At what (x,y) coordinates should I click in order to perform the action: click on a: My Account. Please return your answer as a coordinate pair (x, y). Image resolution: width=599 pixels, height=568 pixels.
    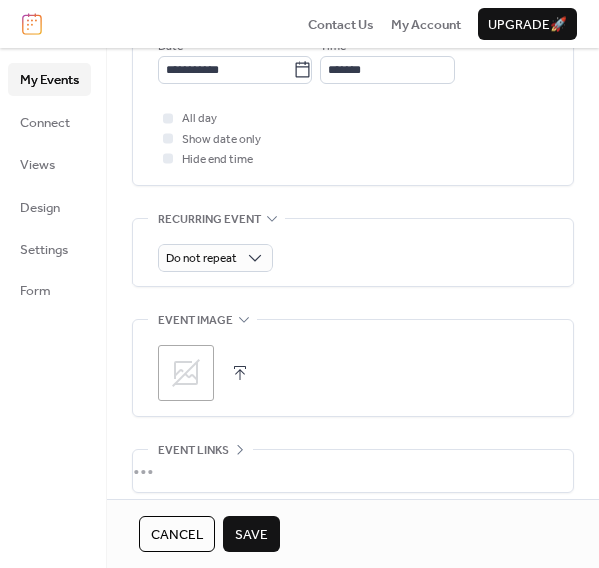
    Looking at the image, I should click on (427, 24).